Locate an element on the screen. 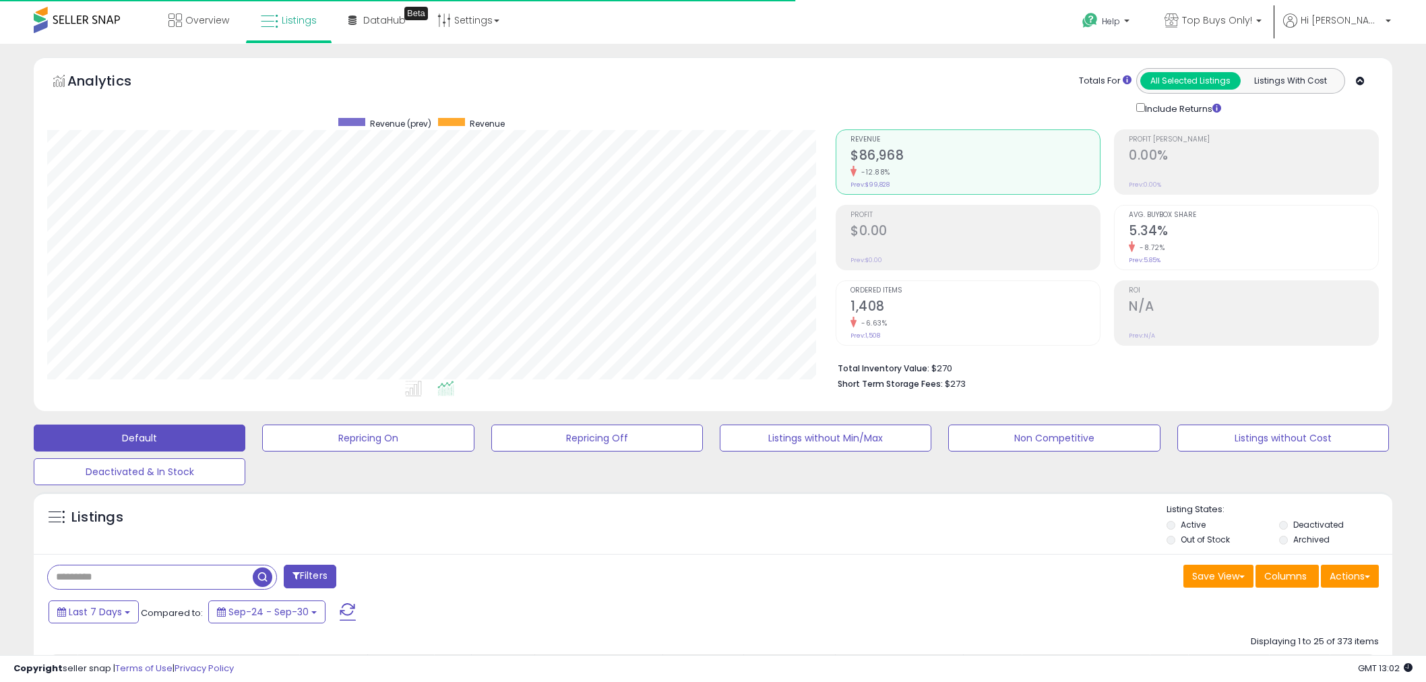 Image resolution: width=1426 pixels, height=682 pixels. button: All Selected Listings is located at coordinates (1190, 81).